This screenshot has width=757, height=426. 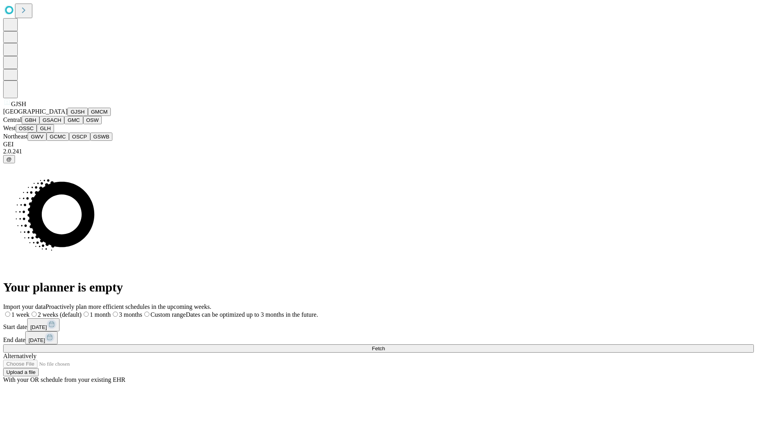 What do you see at coordinates (128, 306) in the screenshot?
I see `span: Proactively plan more efficient schedules in the upcoming weeks.` at bounding box center [128, 306].